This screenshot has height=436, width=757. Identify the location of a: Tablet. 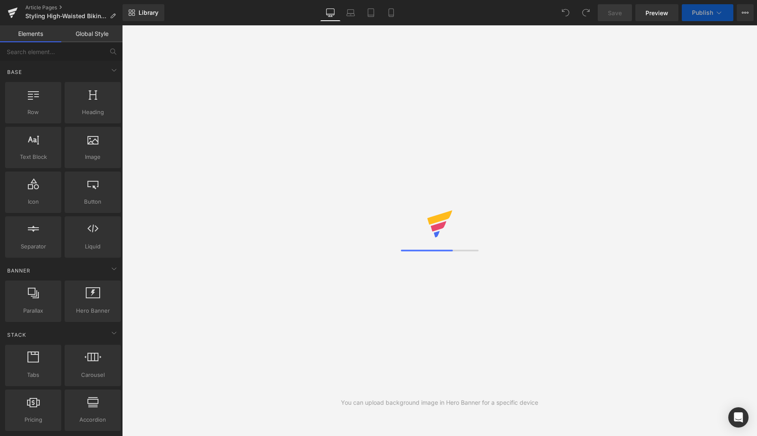
(371, 13).